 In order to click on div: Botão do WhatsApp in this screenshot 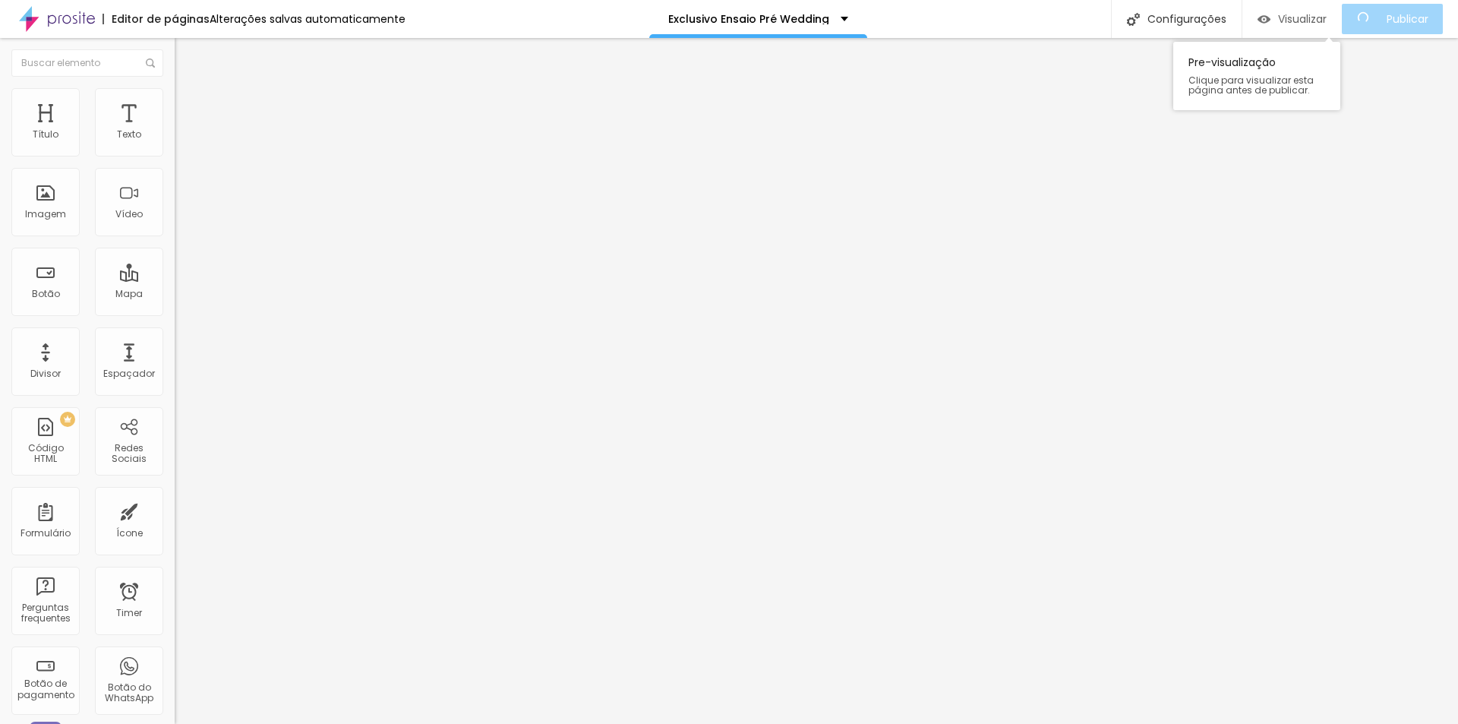, I will do `click(128, 693)`.